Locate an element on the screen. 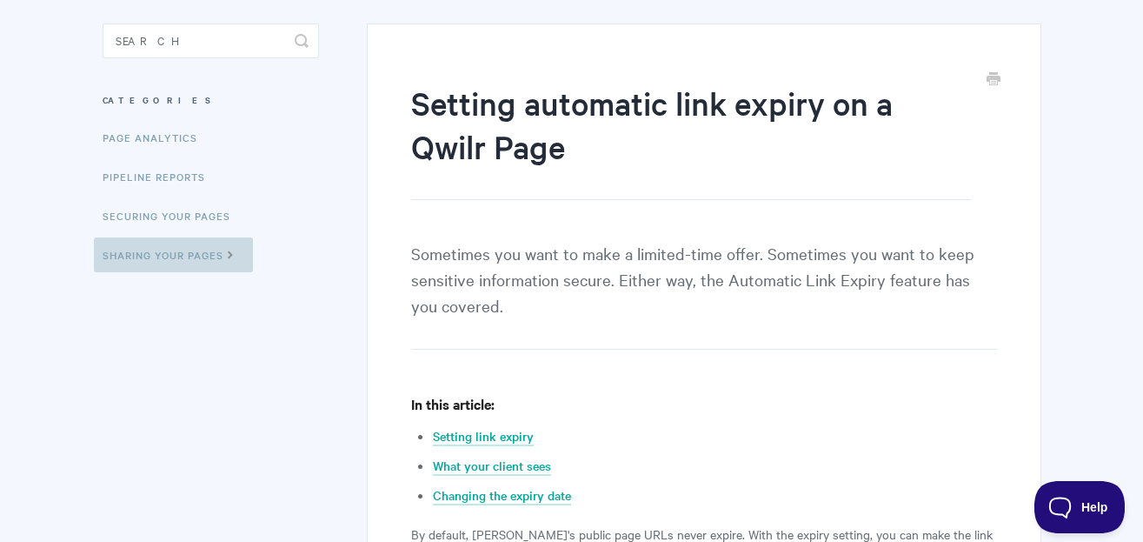 This screenshot has width=1143, height=542. strong: In this article: is located at coordinates (453, 403).